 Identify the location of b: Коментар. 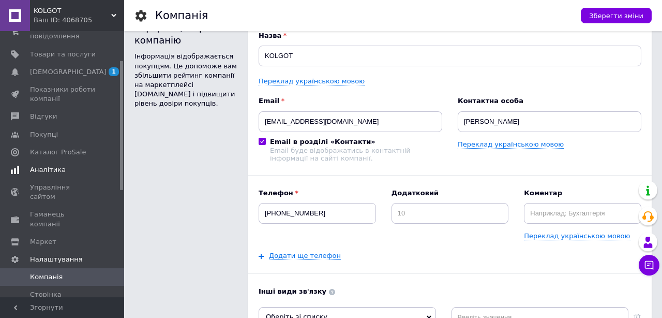
(582, 193).